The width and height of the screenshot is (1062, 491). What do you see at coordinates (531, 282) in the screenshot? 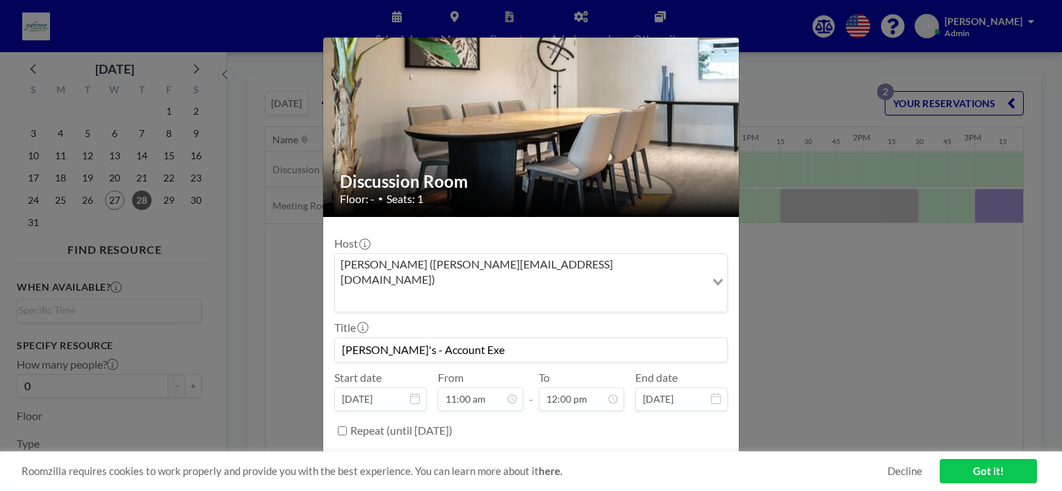
I see `div: Search for option` at bounding box center [531, 282].